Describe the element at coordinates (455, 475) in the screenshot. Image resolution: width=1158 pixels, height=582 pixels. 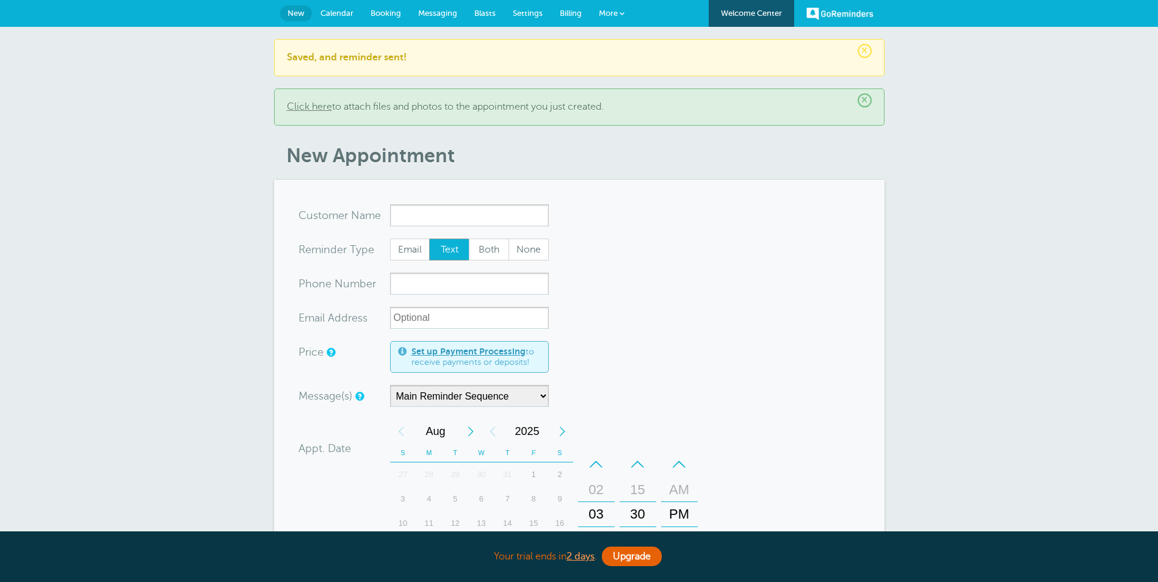
I see `div: 29` at that location.